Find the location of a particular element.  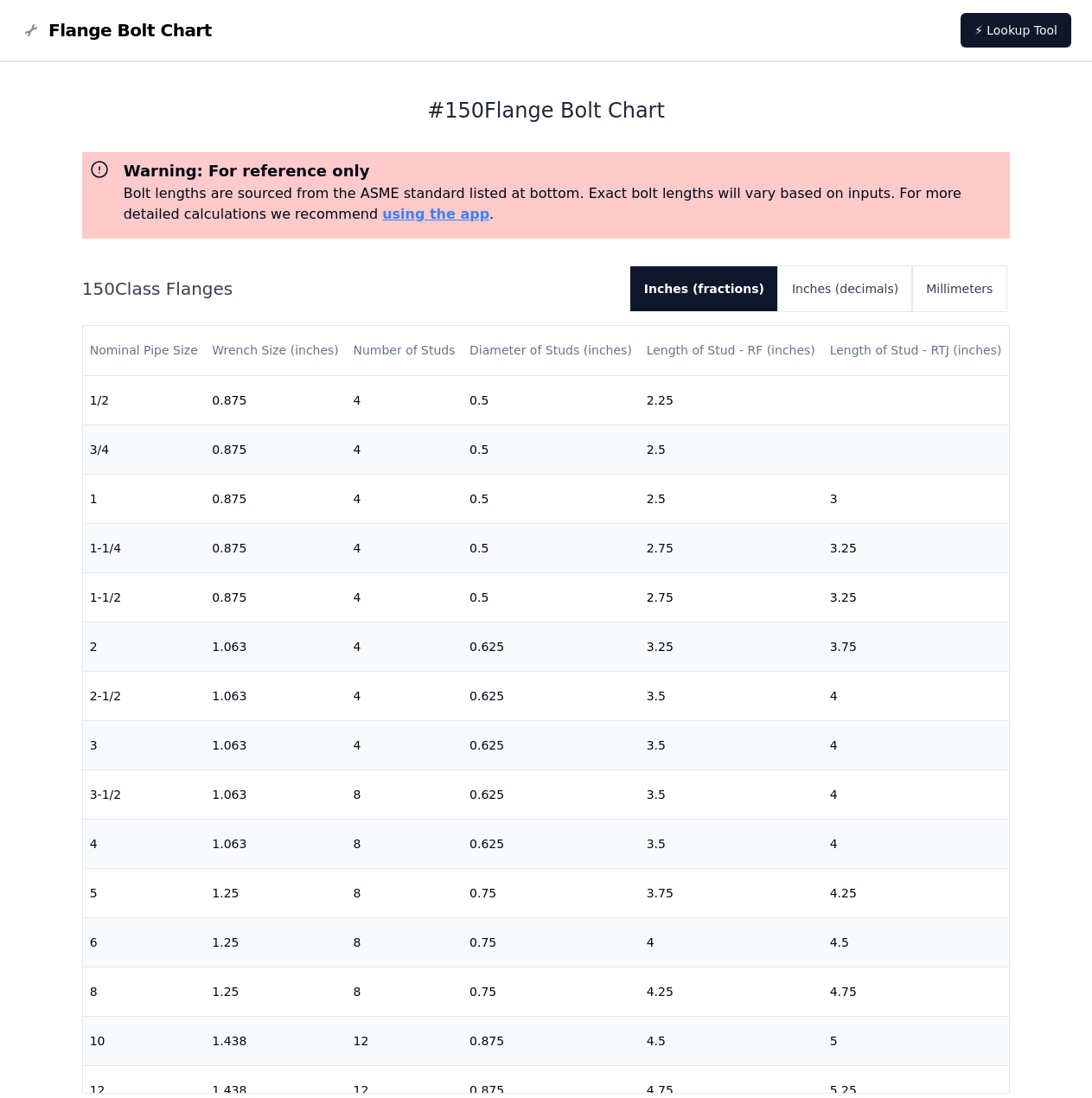

td: 3/4 is located at coordinates (144, 449).